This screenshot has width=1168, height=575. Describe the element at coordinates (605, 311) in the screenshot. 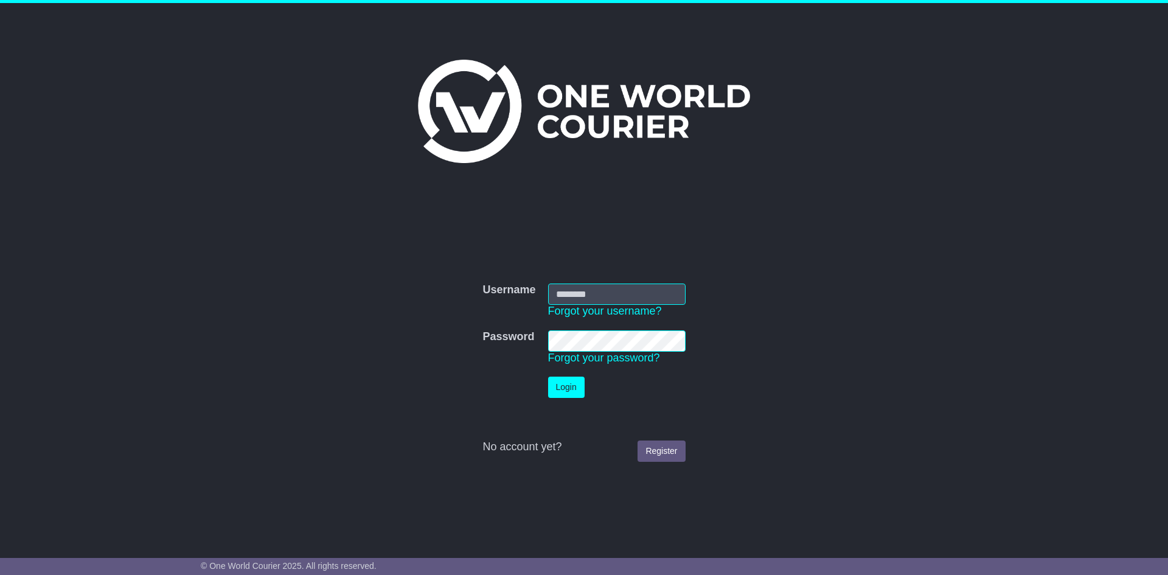

I see `a: Forgot your username?` at that location.